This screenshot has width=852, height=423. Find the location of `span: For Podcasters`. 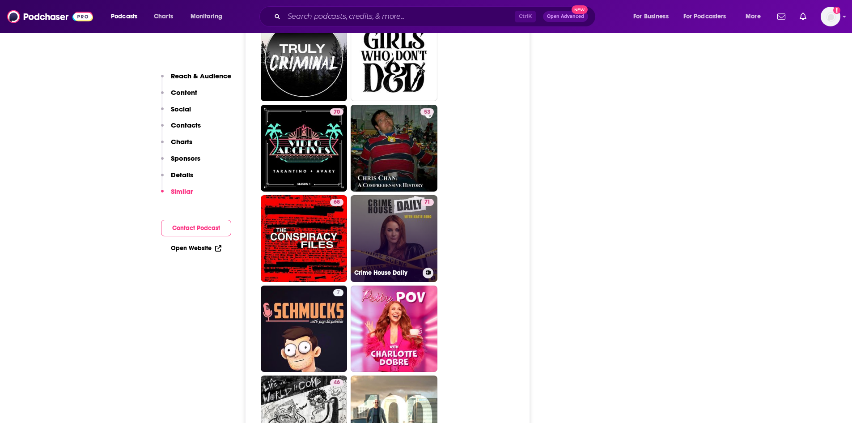

span: For Podcasters is located at coordinates (705, 17).